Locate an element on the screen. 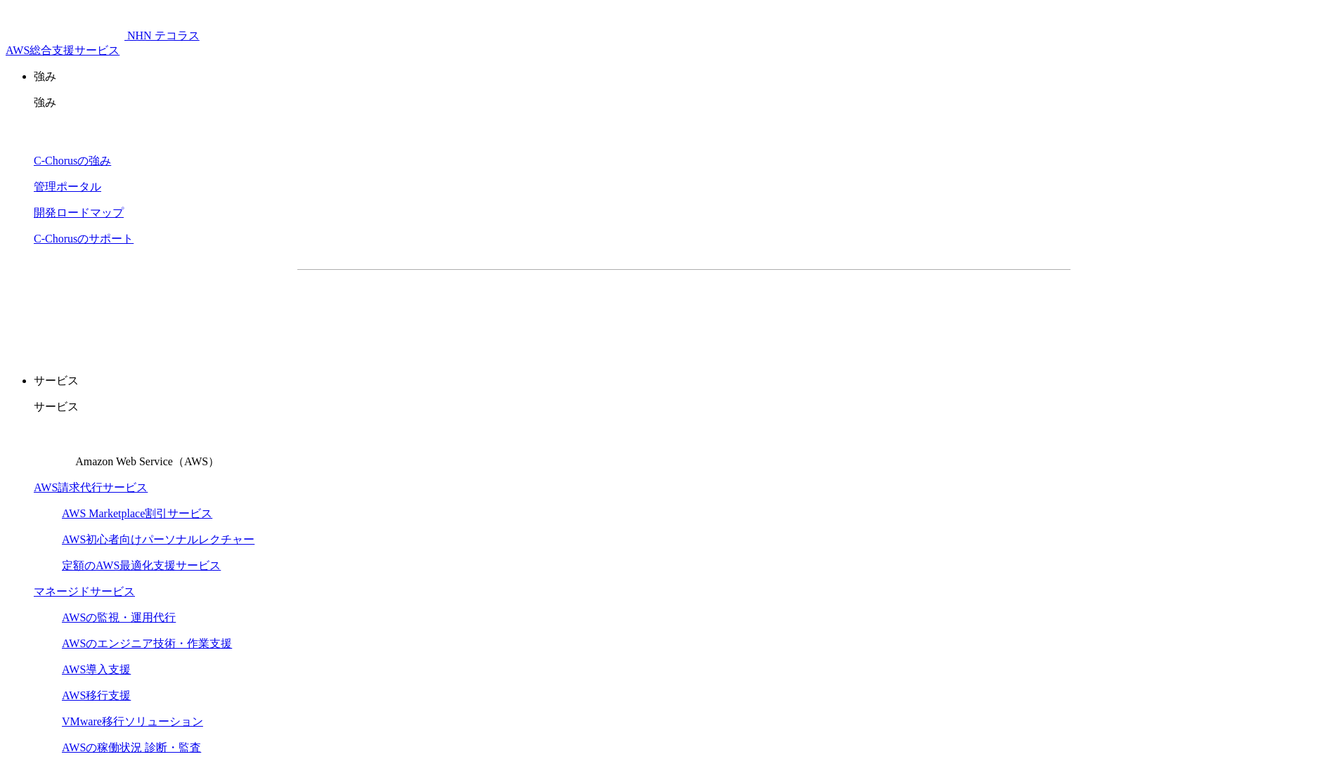 The width and height of the screenshot is (1339, 759). a: C-Chorusのサポート is located at coordinates (84, 238).